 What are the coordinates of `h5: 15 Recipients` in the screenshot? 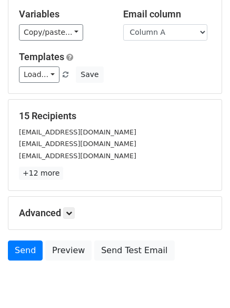 It's located at (115, 116).